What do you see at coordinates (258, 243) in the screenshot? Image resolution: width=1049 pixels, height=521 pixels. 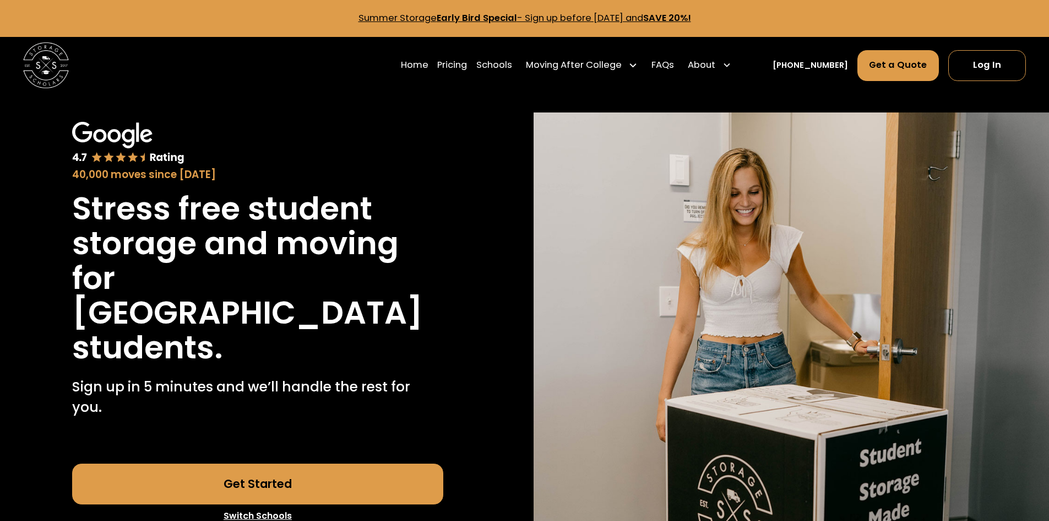 I see `h1: Stress free student storage and moving for` at bounding box center [258, 243].